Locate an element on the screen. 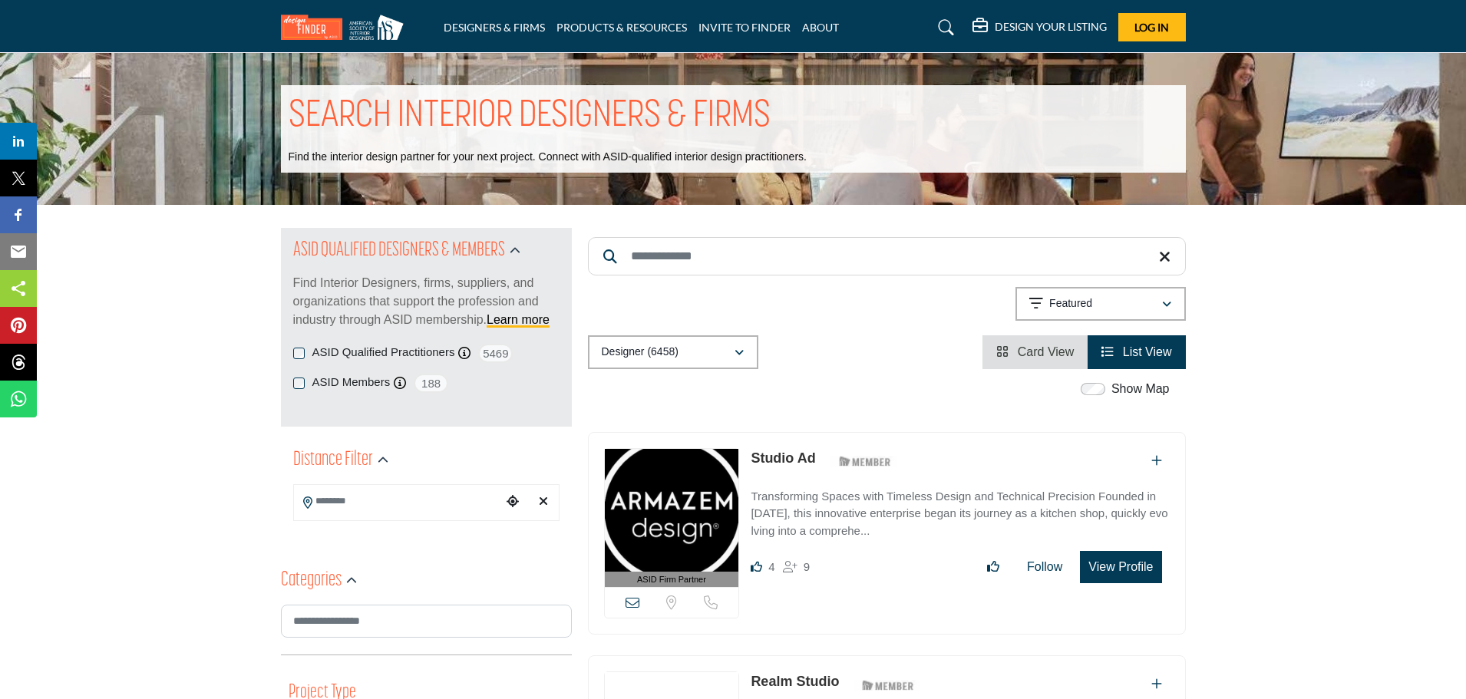 This screenshot has width=1466, height=699. button: Like listing is located at coordinates (993, 567).